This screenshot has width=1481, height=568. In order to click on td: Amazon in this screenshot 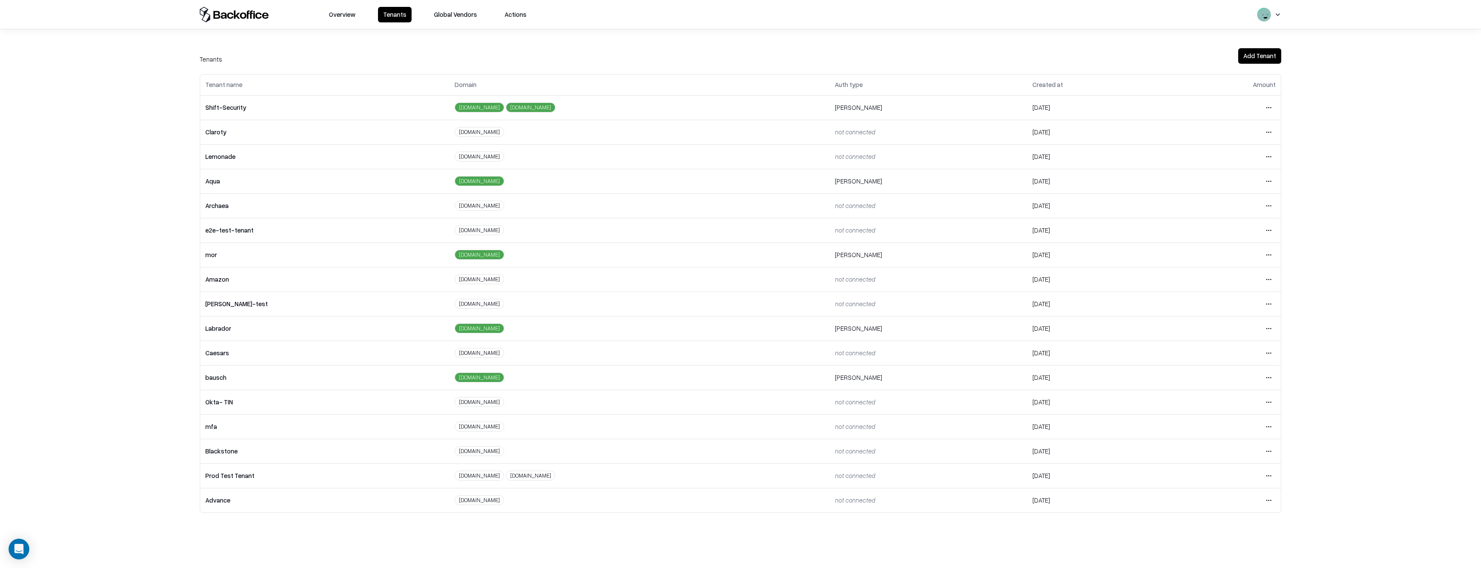, I will do `click(325, 279)`.